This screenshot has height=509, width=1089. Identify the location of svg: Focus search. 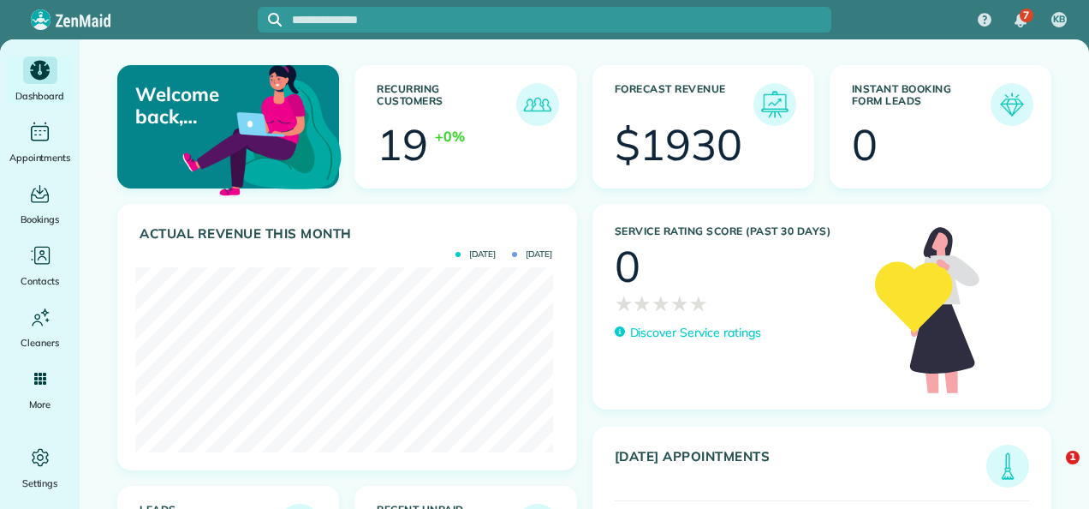
(275, 20).